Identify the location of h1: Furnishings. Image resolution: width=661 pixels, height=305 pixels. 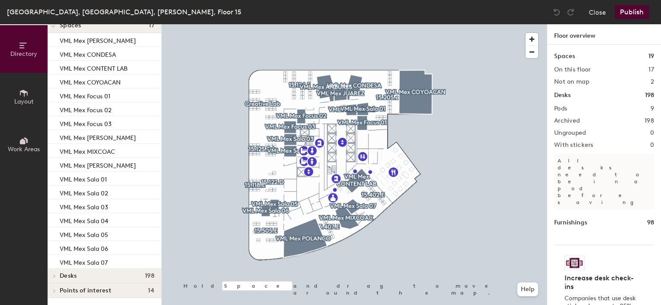
(571, 222).